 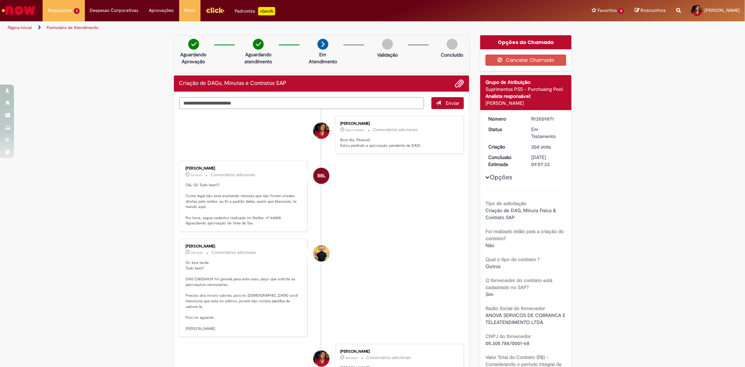 What do you see at coordinates (504, 119) in the screenshot?
I see `dt: Número` at bounding box center [504, 119].